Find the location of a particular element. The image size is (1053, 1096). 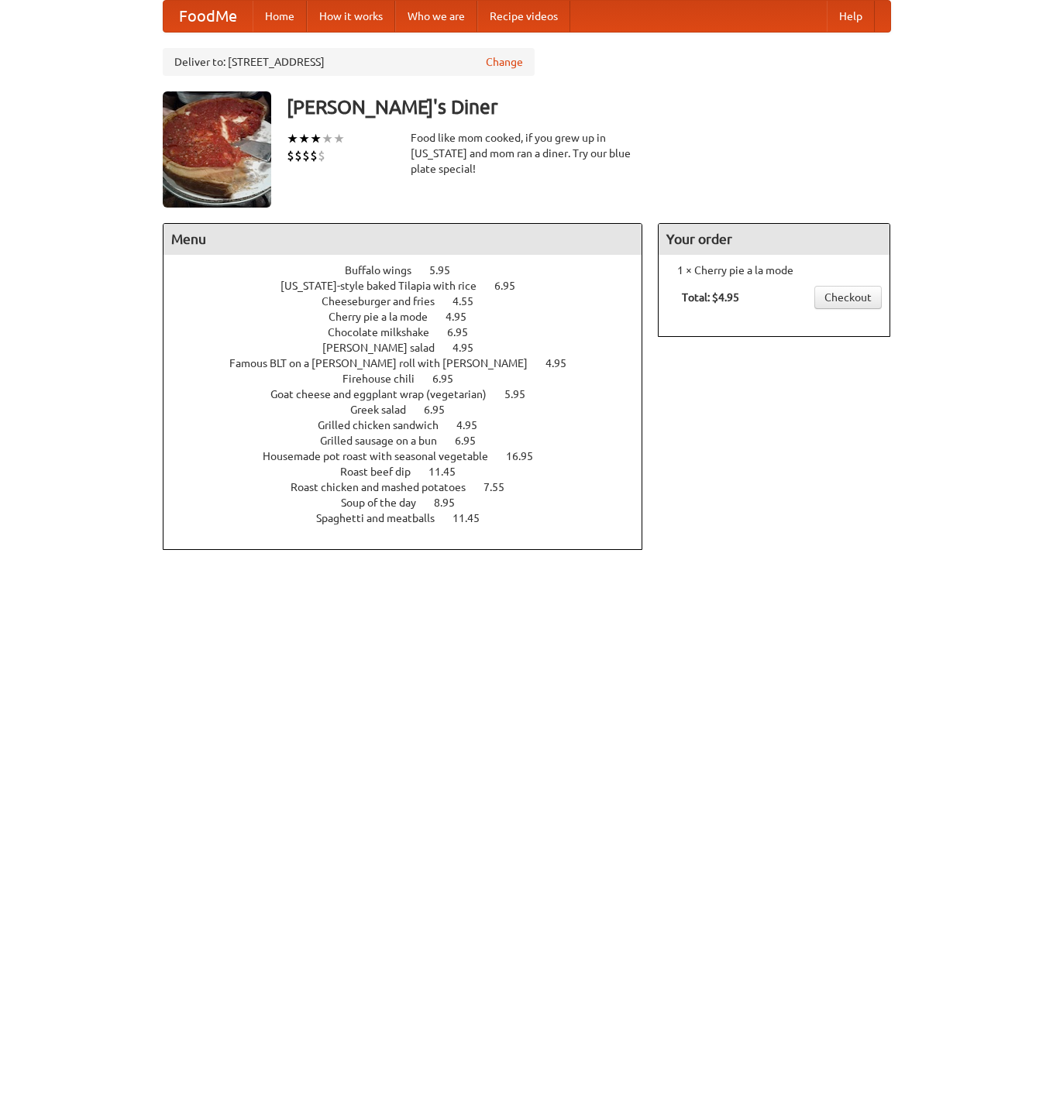

a: Checkout is located at coordinates (848, 297).